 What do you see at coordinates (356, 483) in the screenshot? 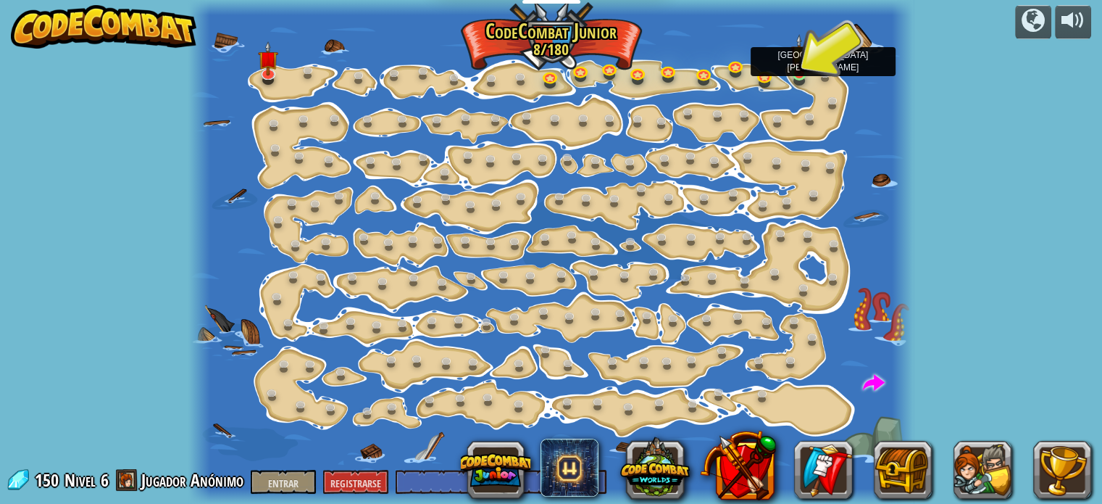
I see `font: Registrarse` at bounding box center [356, 483].